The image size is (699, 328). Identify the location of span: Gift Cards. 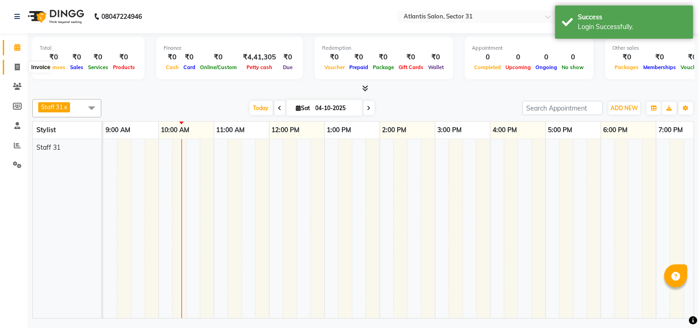
(411, 67).